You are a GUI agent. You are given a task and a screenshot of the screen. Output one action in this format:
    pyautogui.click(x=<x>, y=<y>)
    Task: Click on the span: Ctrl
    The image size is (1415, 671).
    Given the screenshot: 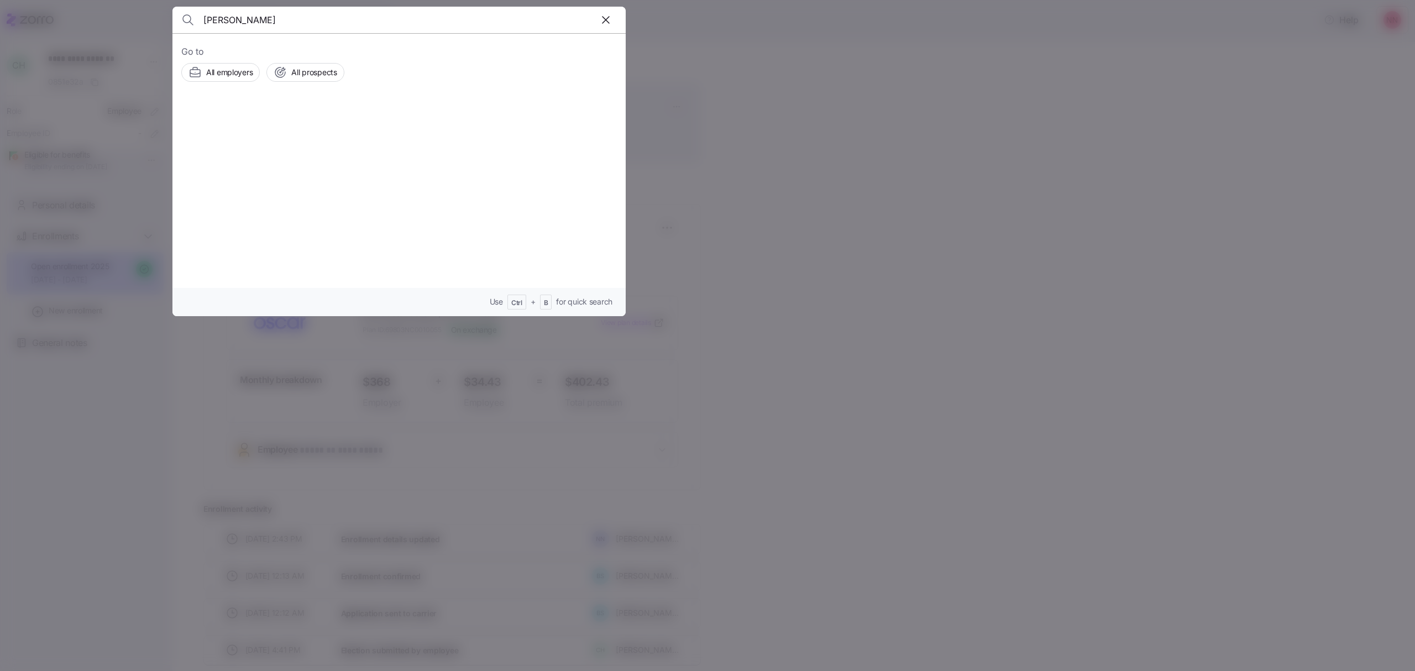 What is the action you would take?
    pyautogui.click(x=517, y=303)
    